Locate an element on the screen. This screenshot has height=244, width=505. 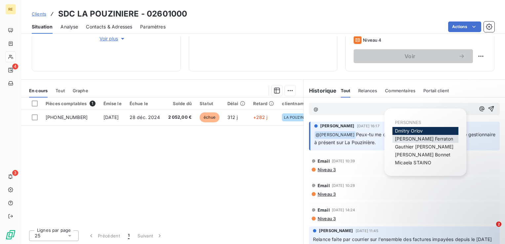
span: 4 is located at coordinates (15, 66).